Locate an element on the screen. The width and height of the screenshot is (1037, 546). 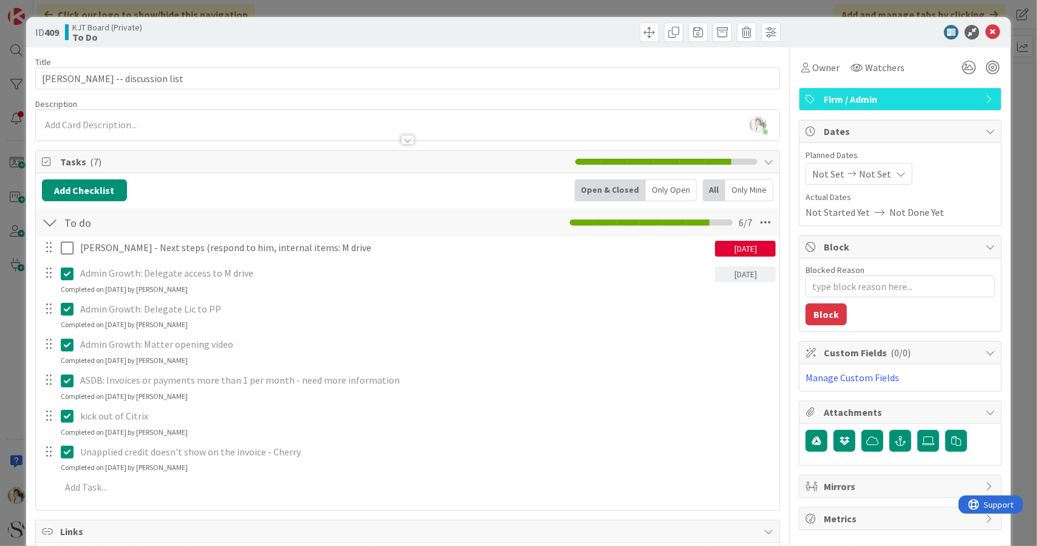
span: Firm / Admin is located at coordinates (902, 99).